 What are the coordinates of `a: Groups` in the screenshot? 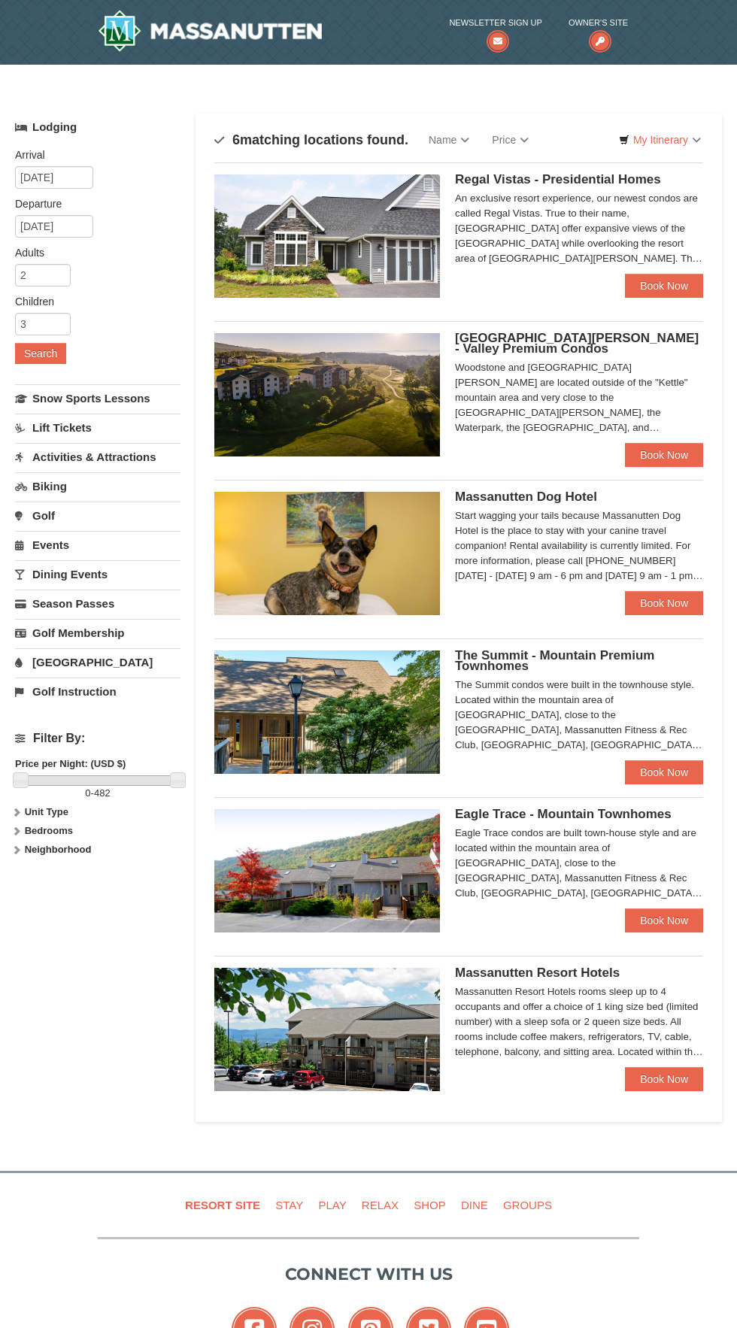 It's located at (527, 1204).